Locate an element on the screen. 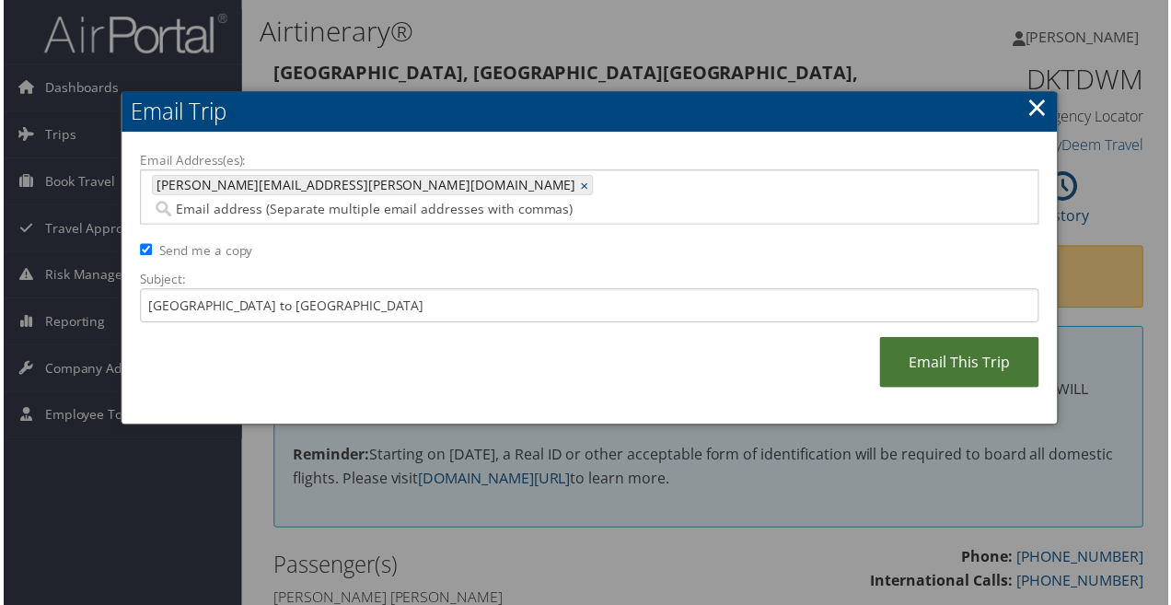 Image resolution: width=1171 pixels, height=605 pixels. label: Send me a copy is located at coordinates (203, 252).